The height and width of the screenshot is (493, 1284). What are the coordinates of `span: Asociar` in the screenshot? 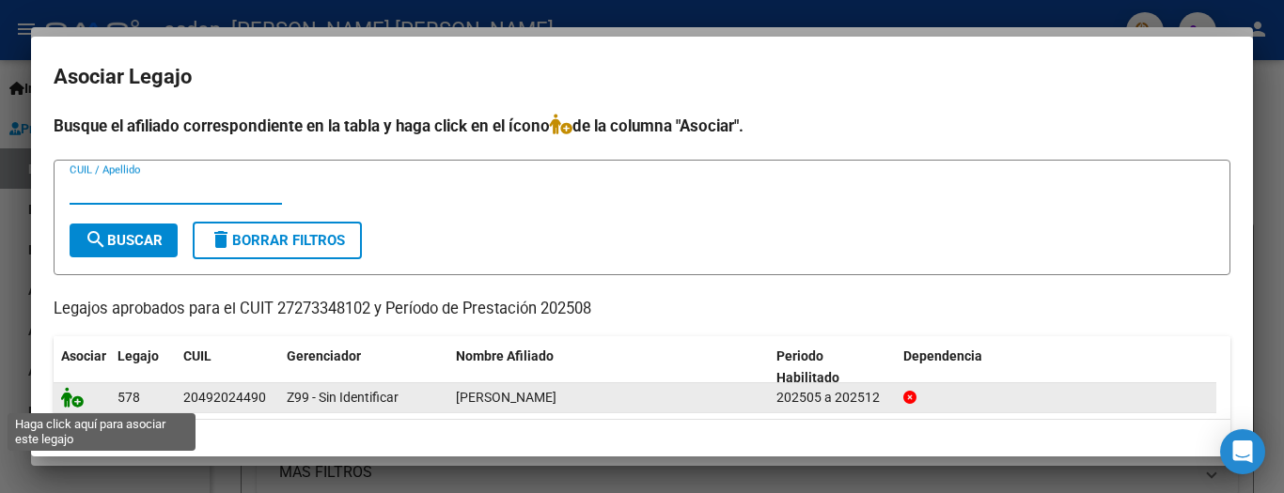 It's located at (84, 356).